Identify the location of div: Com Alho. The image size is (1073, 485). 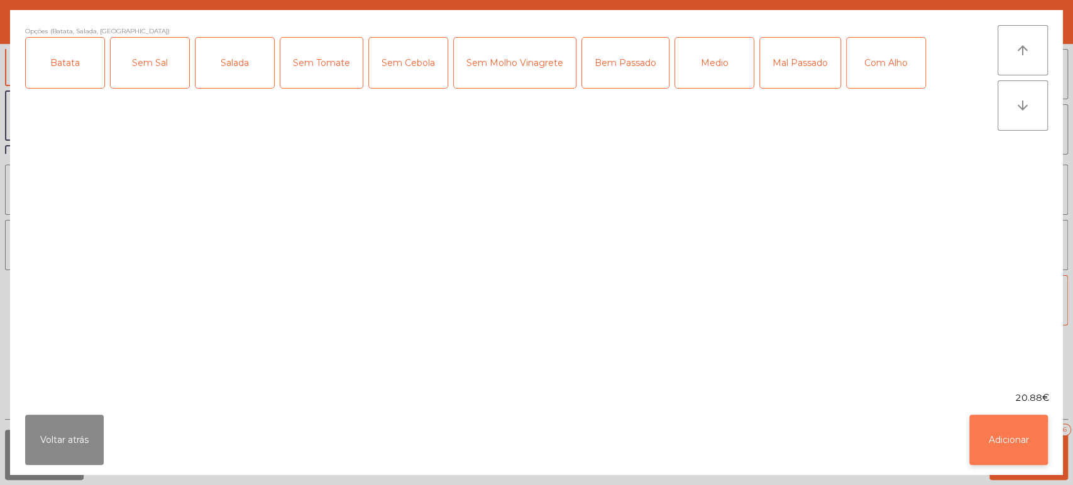
(886, 63).